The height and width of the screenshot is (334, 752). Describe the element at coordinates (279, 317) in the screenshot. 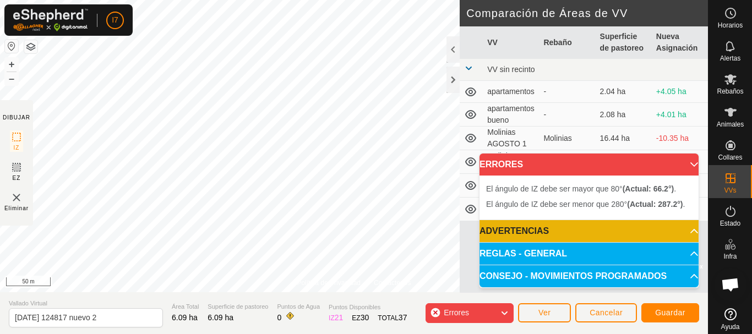

I see `span: 0` at that location.